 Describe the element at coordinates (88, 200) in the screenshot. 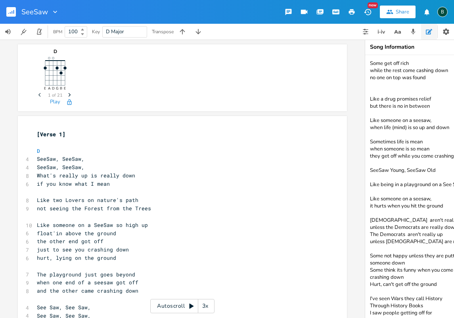

I see `span: Like two Lovers on nature's path` at that location.